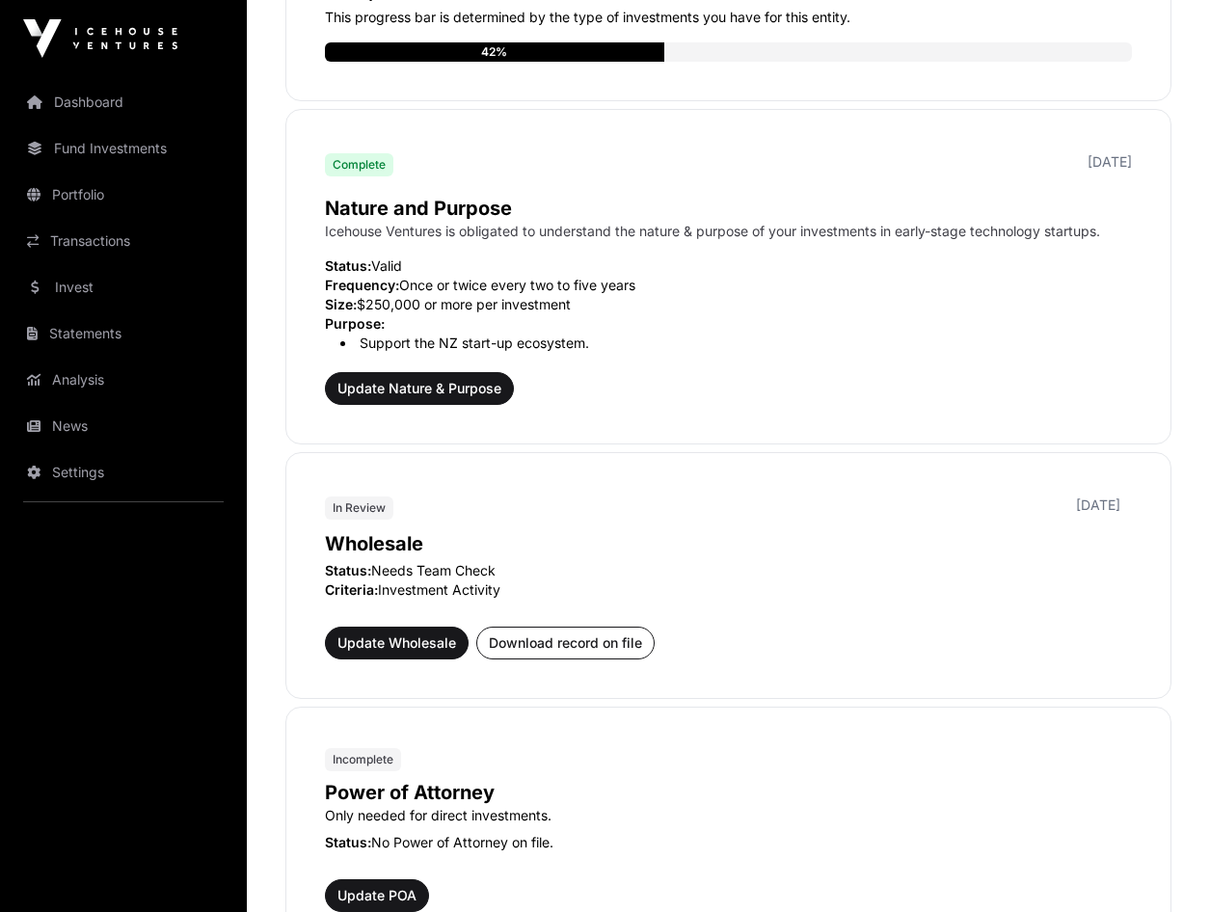  I want to click on button: Update Nature & Purpose, so click(419, 389).